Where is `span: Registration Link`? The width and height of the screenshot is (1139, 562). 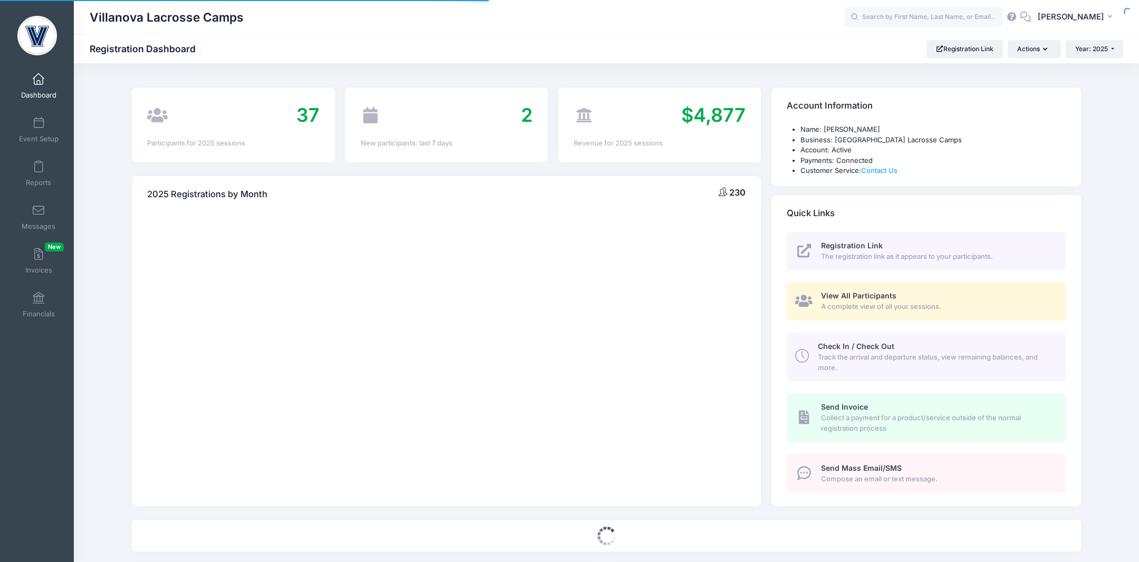 span: Registration Link is located at coordinates (852, 245).